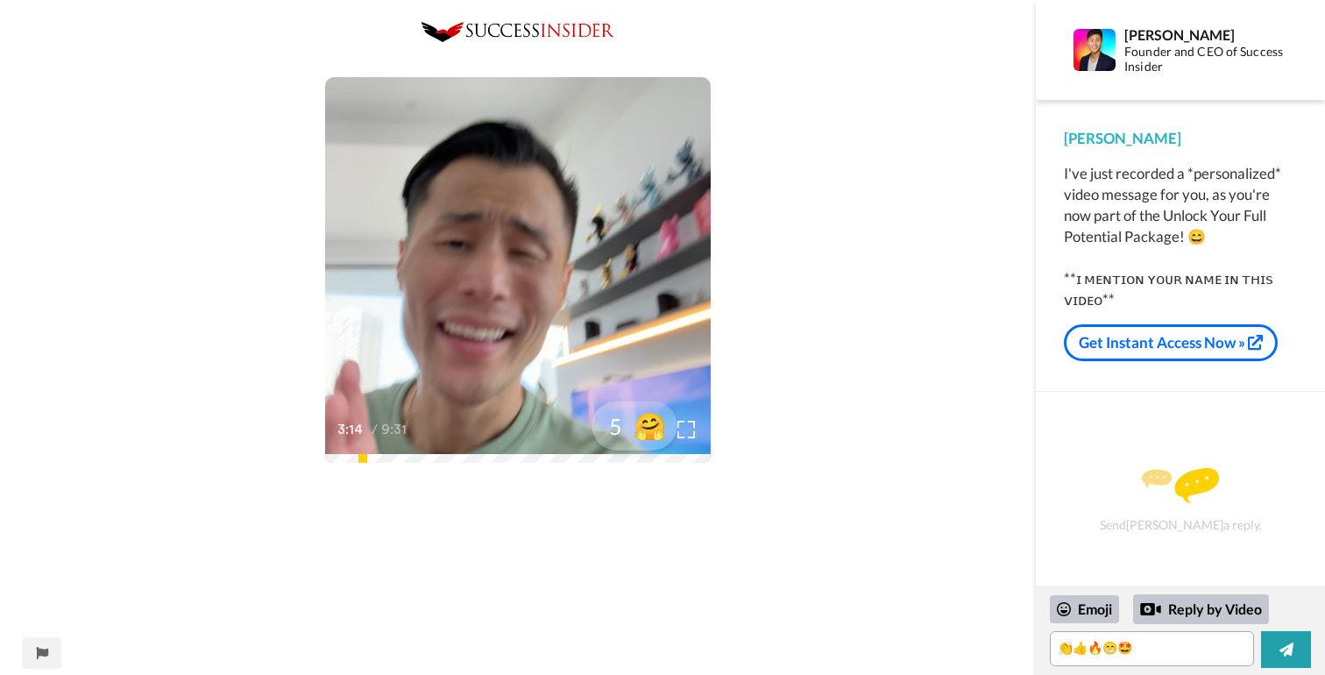  I want to click on div: Emoji, so click(1084, 609).